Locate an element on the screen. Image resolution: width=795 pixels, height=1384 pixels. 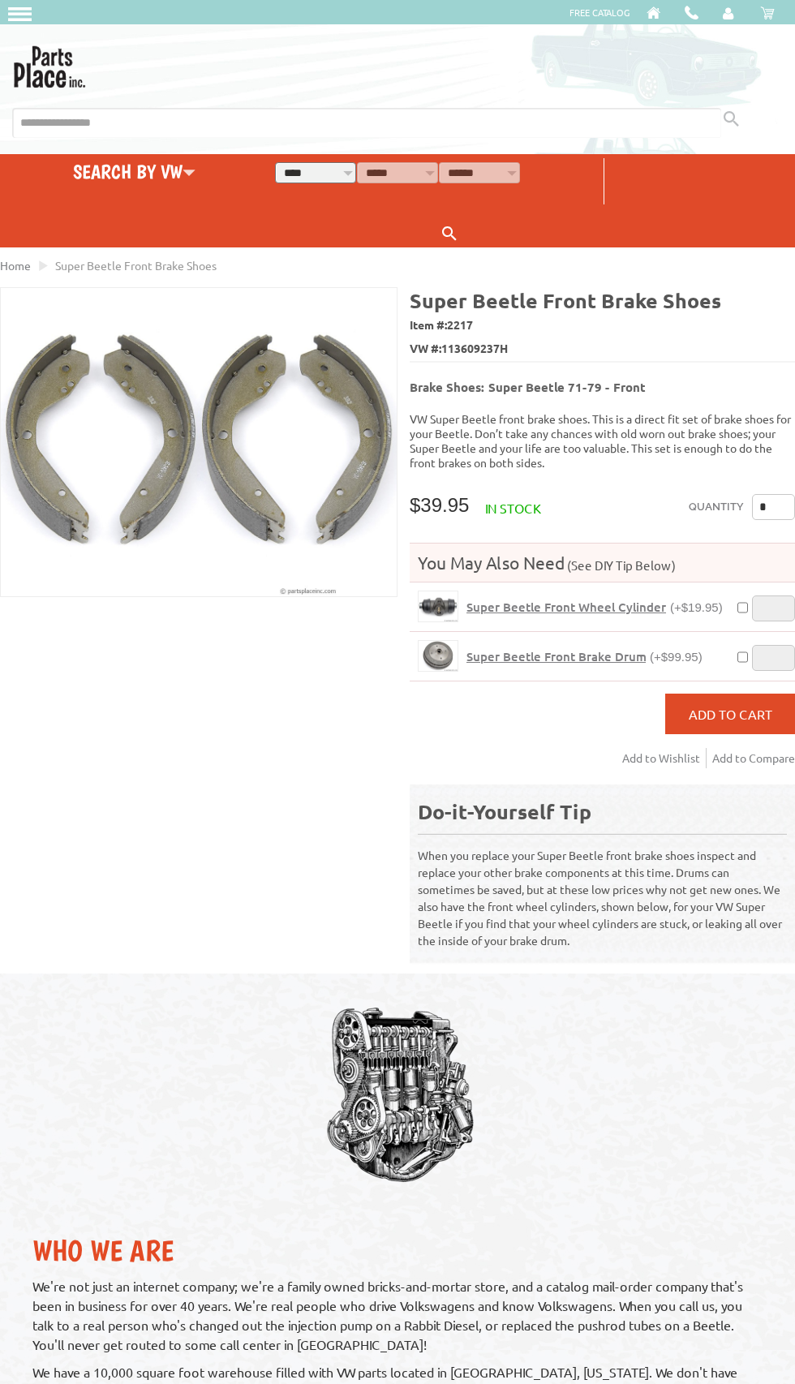
p: VW Super Beetle front brake shoes. This is a direct fit set of brake shoes for your Beetle. Don’t... is located at coordinates (602, 441).